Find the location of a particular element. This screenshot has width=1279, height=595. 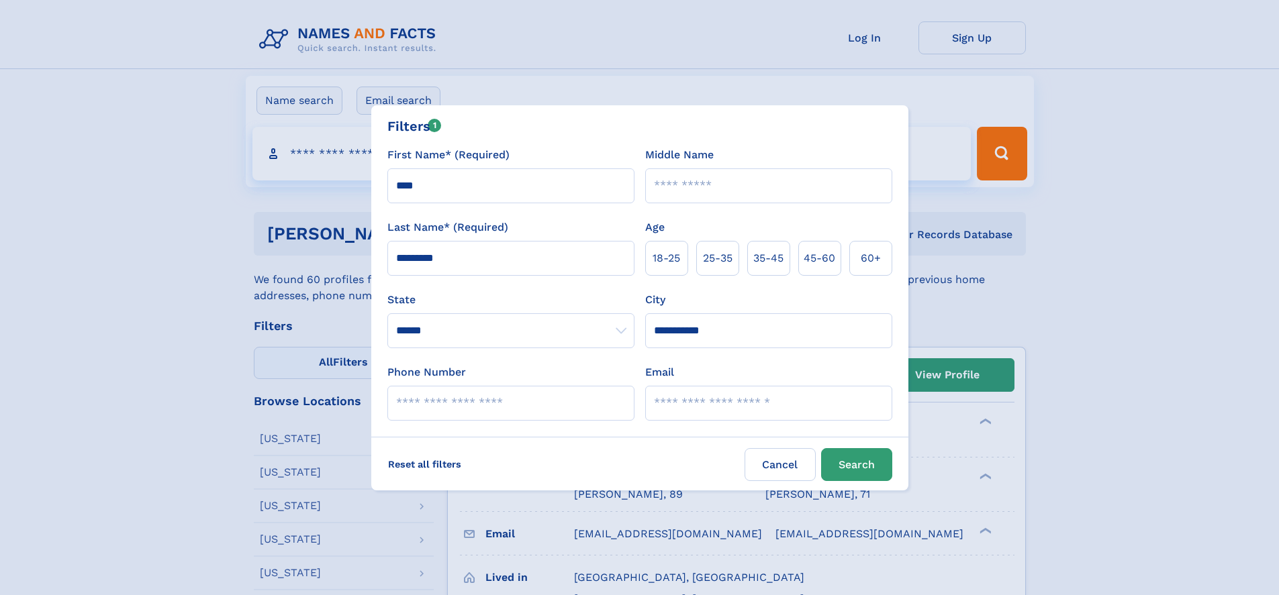

span: 35‑45 is located at coordinates (768, 258).